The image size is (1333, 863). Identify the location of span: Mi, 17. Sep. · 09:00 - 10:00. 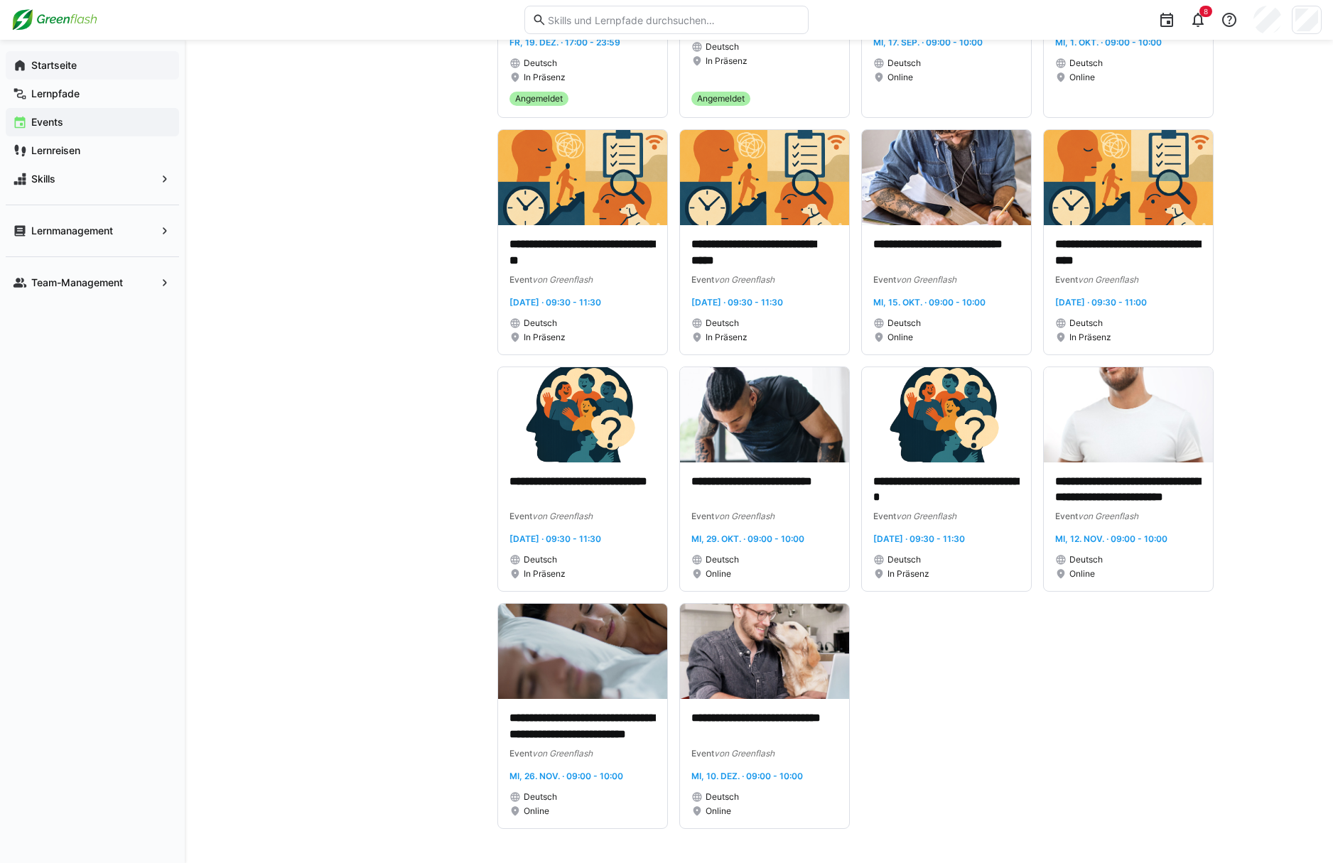
(928, 42).